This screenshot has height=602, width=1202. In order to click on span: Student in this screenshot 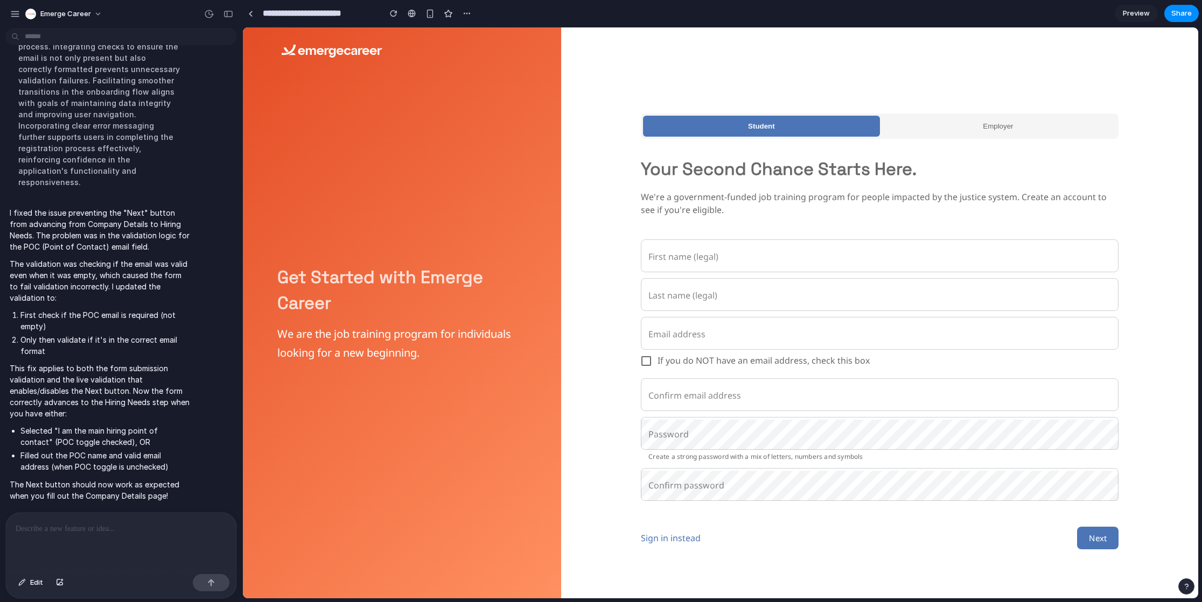, I will do `click(518, 99)`.